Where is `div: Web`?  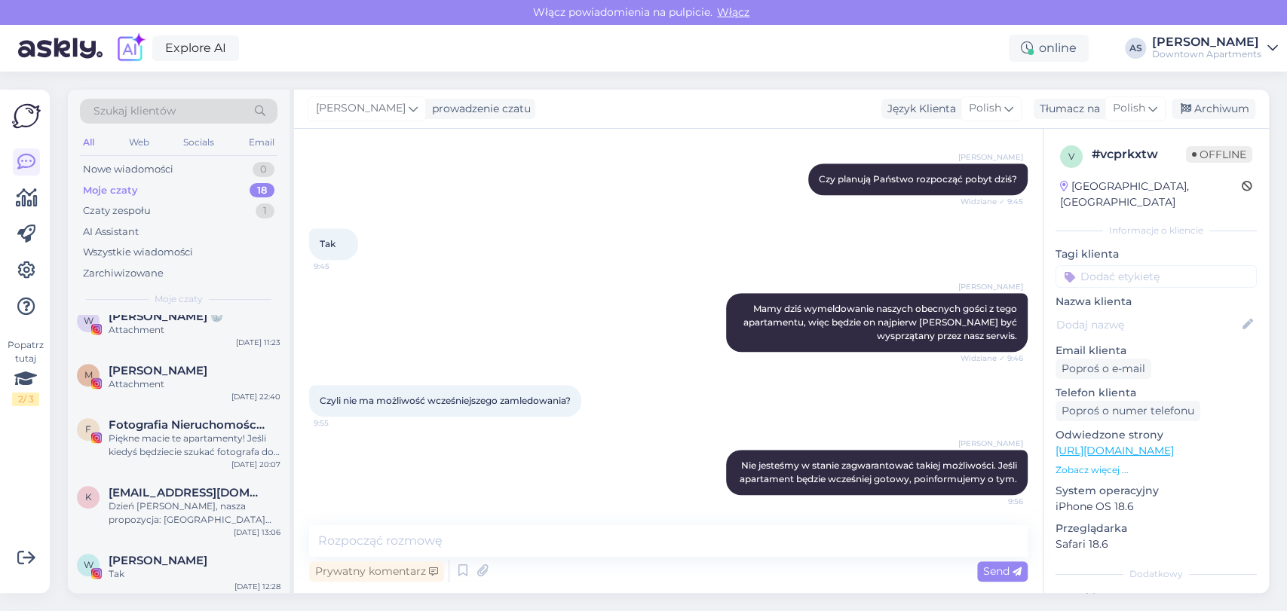
div: Web is located at coordinates (139, 142).